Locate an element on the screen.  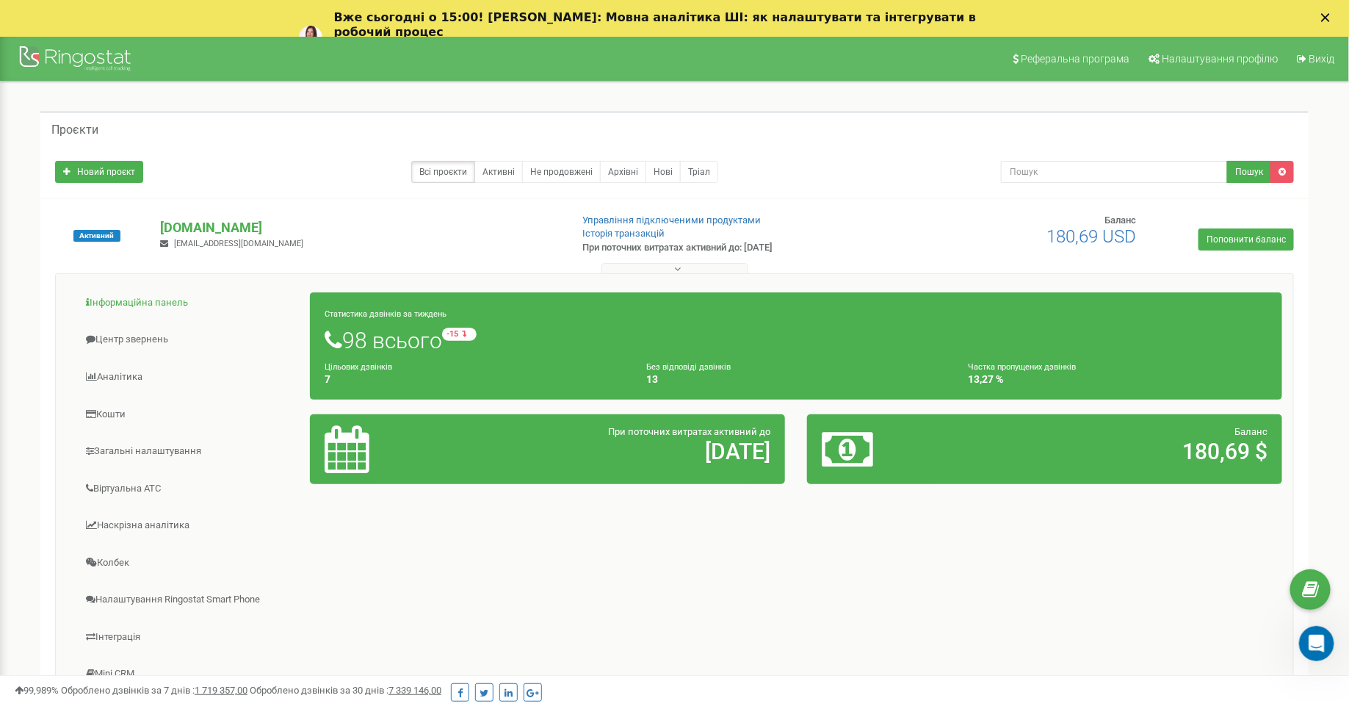
input: Пошук is located at coordinates (1114, 172).